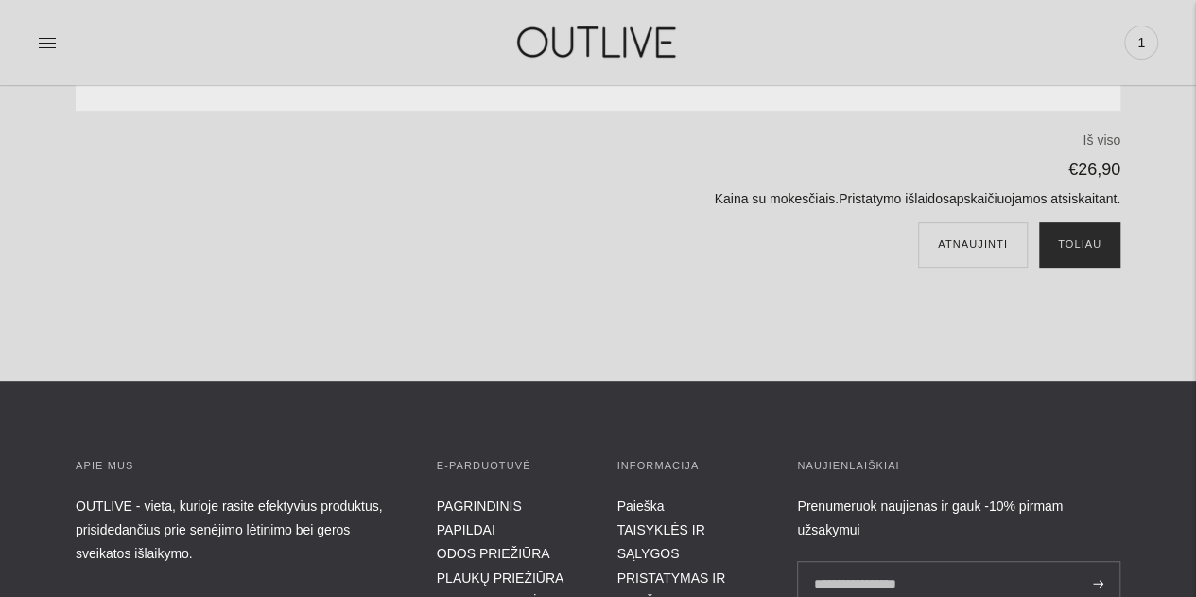  I want to click on div: Prenumeruok naujienas ir gauk -10% pirmam užsakymui, so click(959, 518).